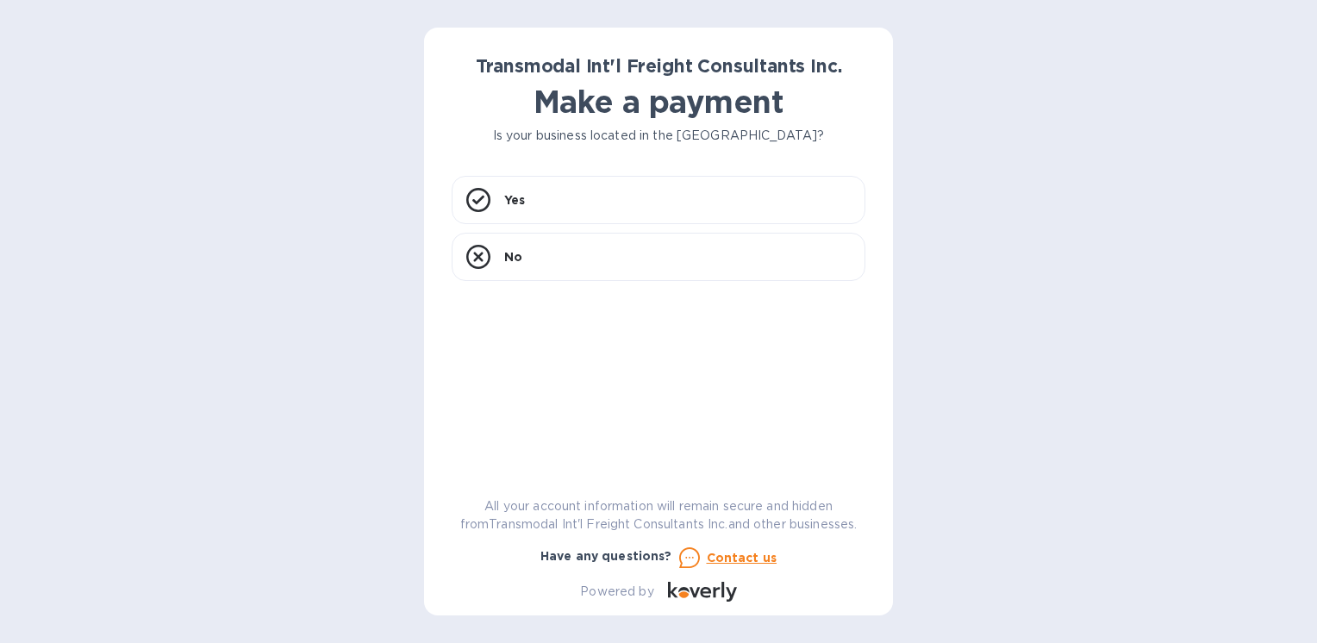  What do you see at coordinates (606, 556) in the screenshot?
I see `b: Have any questions?` at bounding box center [606, 556].